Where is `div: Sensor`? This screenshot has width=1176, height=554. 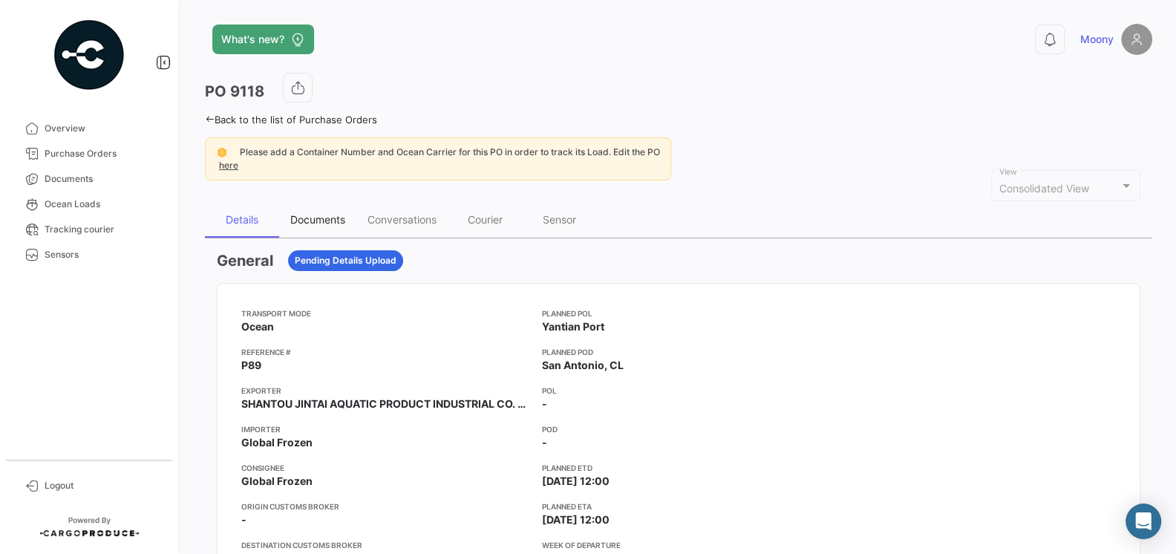 div: Sensor is located at coordinates (559, 219).